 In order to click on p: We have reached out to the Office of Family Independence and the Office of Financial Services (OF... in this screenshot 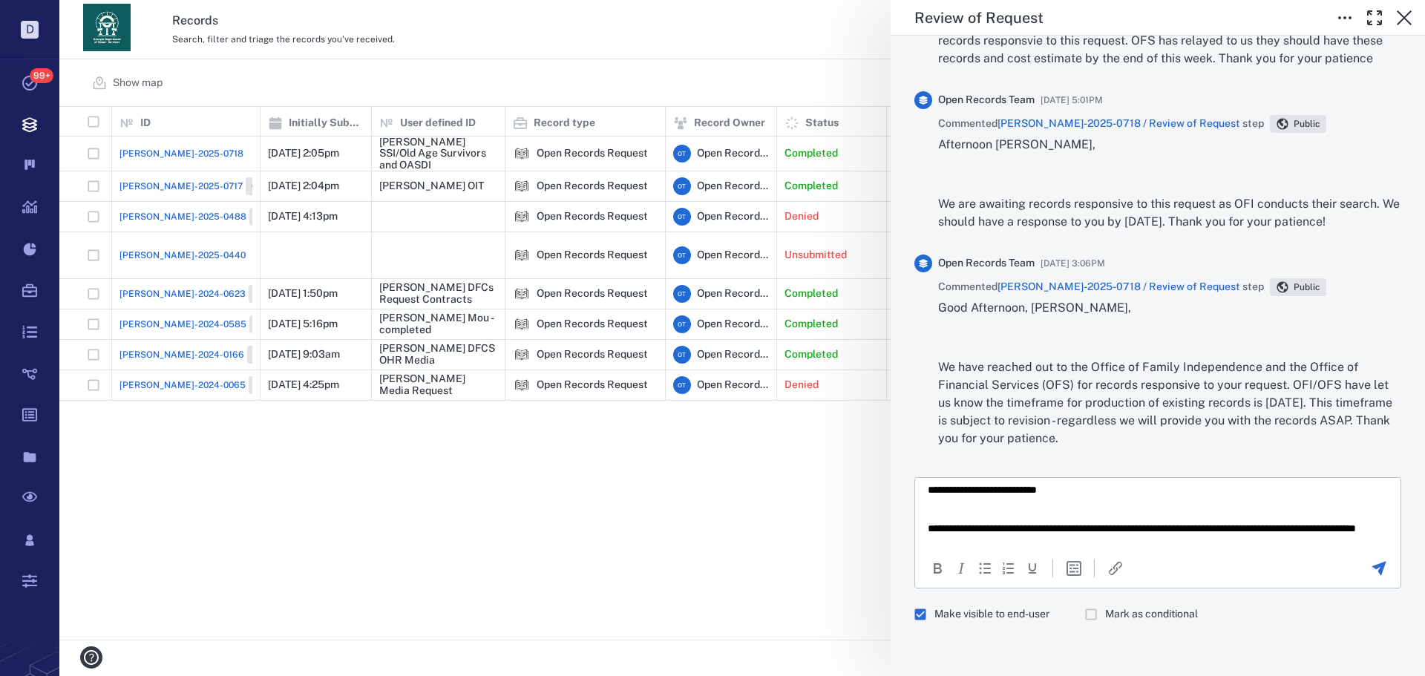, I will do `click(1170, 403)`.